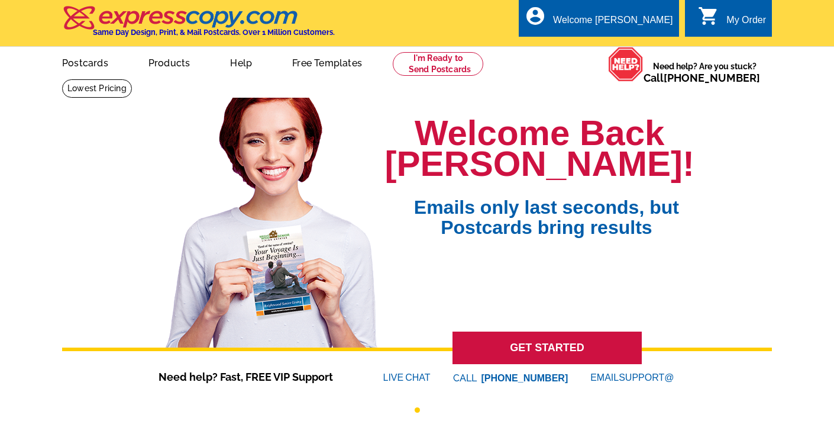 The height and width of the screenshot is (424, 834). What do you see at coordinates (395, 377) in the screenshot?
I see `font: LIVE` at bounding box center [395, 377].